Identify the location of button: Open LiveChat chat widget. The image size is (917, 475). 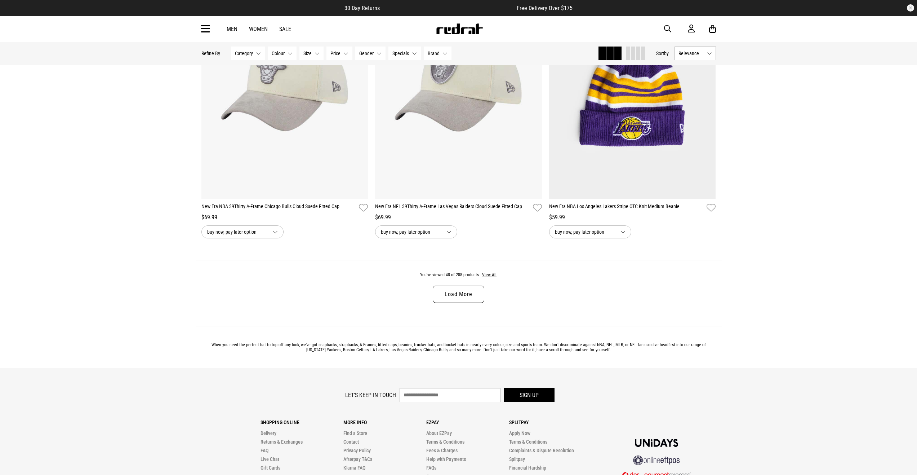
(17, 14).